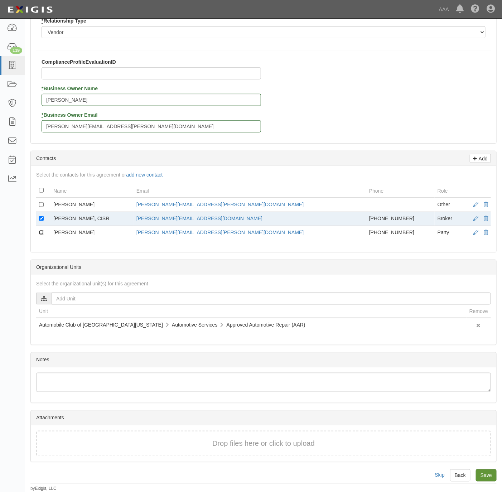 Image resolution: width=502 pixels, height=492 pixels. I want to click on label: ComplianceProfileEvaluationID, so click(79, 62).